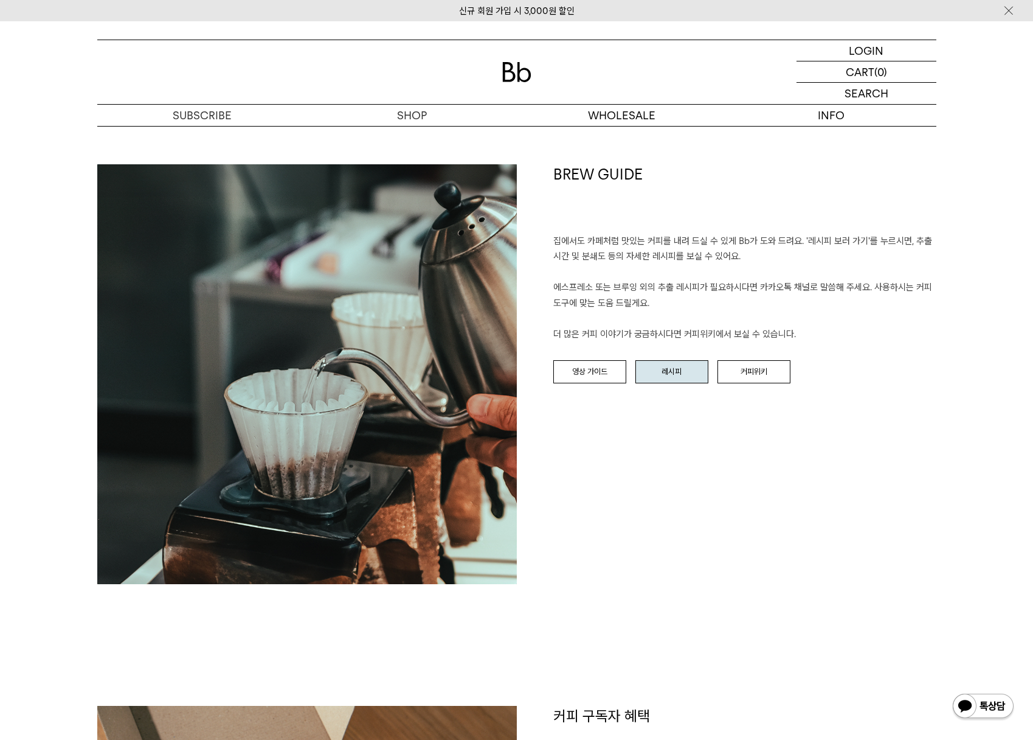 This screenshot has width=1033, height=740. What do you see at coordinates (590, 372) in the screenshot?
I see `a: 영상 가이드` at bounding box center [590, 372].